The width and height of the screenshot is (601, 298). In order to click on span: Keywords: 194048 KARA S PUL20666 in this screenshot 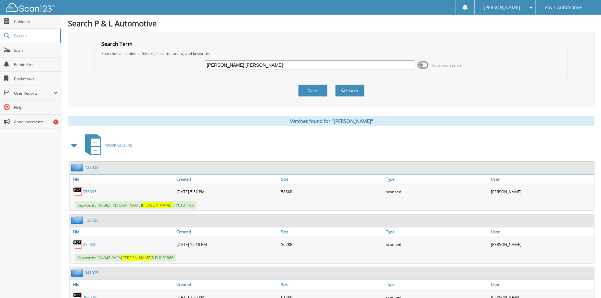, I will do `click(125, 257)`.